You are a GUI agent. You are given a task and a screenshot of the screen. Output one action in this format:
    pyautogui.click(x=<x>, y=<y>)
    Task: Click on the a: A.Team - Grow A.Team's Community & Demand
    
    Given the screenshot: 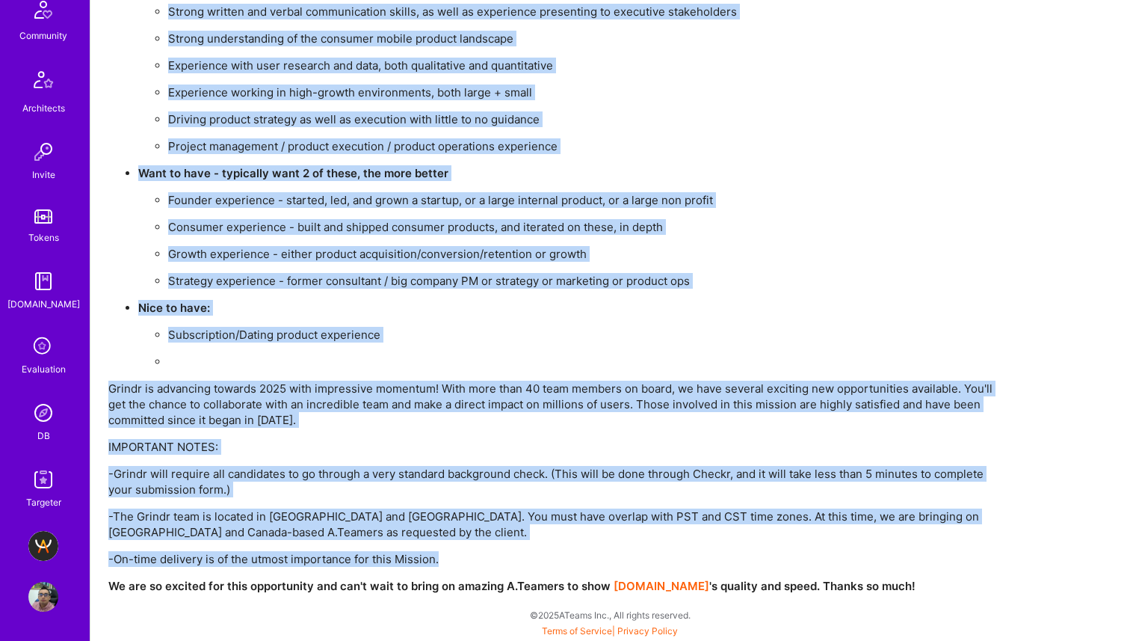 What is the action you would take?
    pyautogui.click(x=43, y=546)
    